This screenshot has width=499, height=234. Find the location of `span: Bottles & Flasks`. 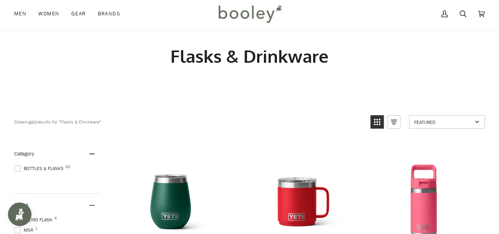

span: Bottles & Flasks is located at coordinates (40, 169).